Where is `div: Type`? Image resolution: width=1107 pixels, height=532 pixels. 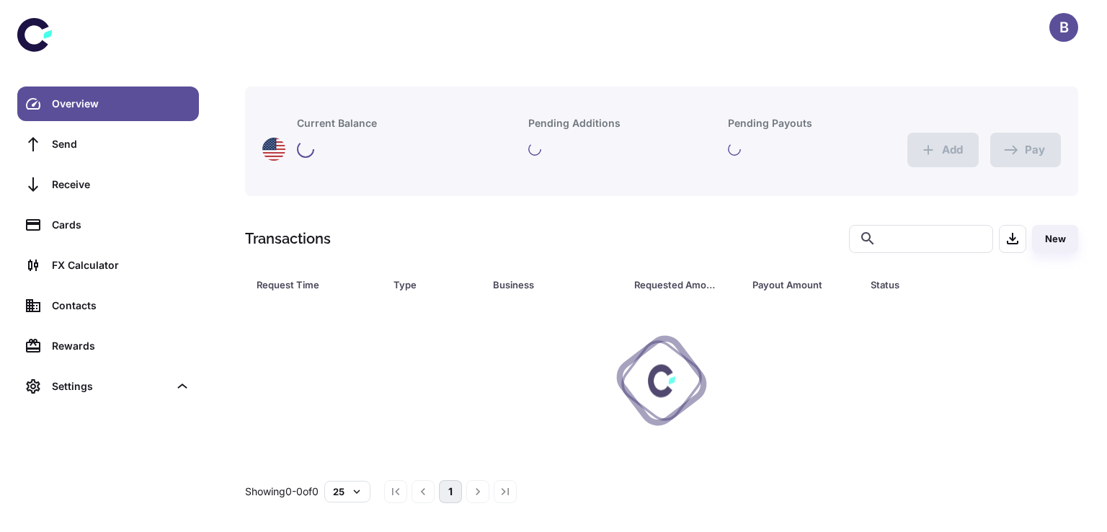 div: Type is located at coordinates (425, 285).